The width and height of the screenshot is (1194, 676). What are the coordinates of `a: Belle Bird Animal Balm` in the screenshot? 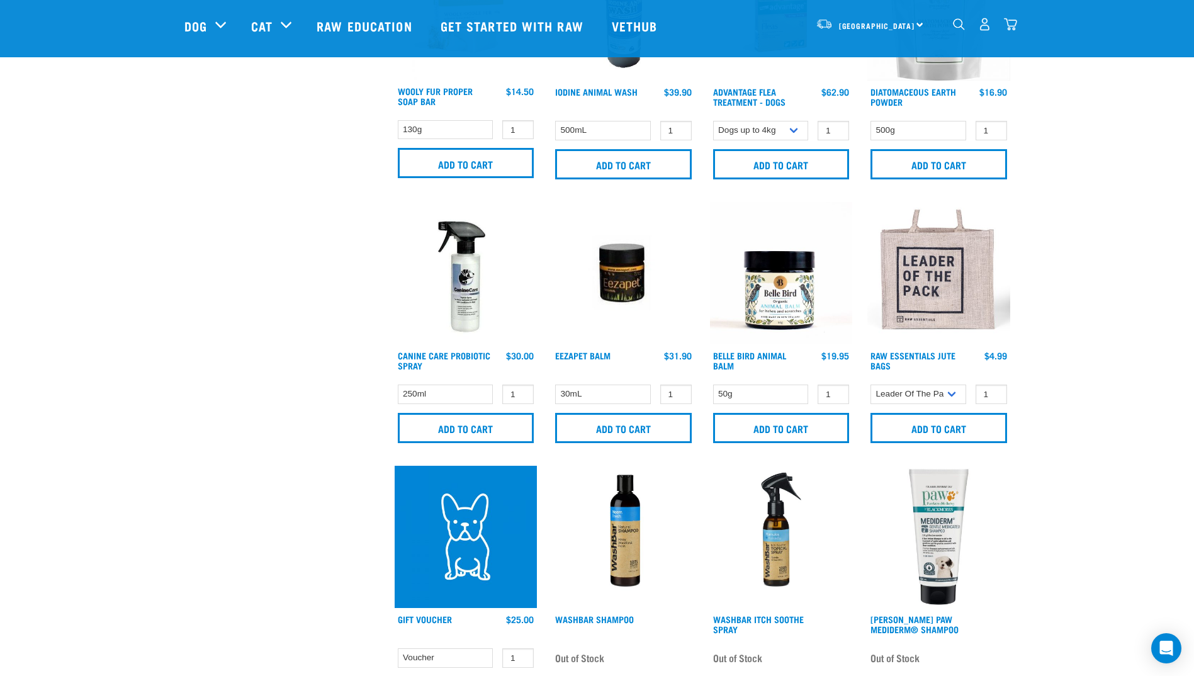 It's located at (750, 360).